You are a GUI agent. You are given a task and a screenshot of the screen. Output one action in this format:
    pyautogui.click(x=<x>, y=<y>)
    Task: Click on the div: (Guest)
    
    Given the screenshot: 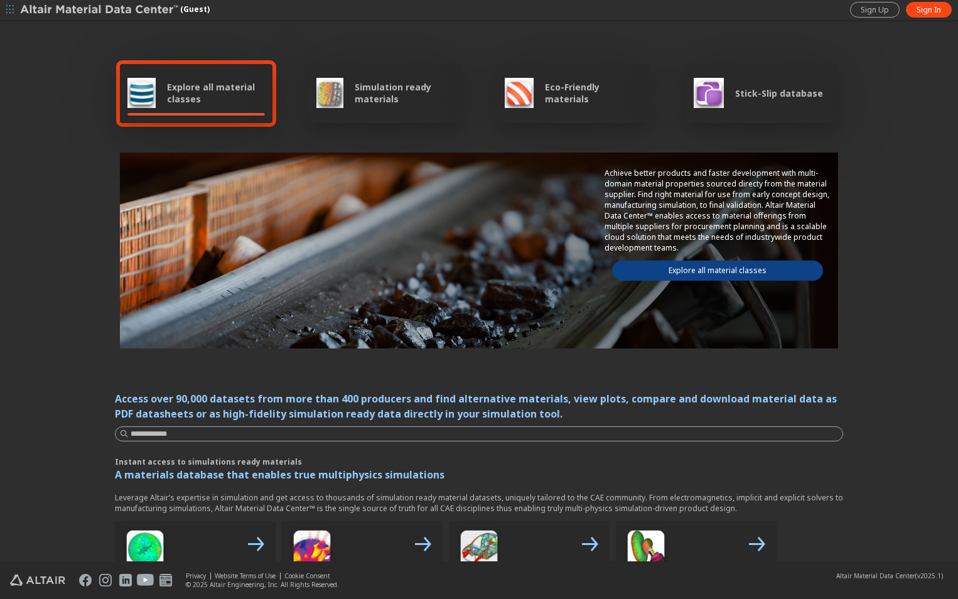 What is the action you would take?
    pyautogui.click(x=115, y=10)
    